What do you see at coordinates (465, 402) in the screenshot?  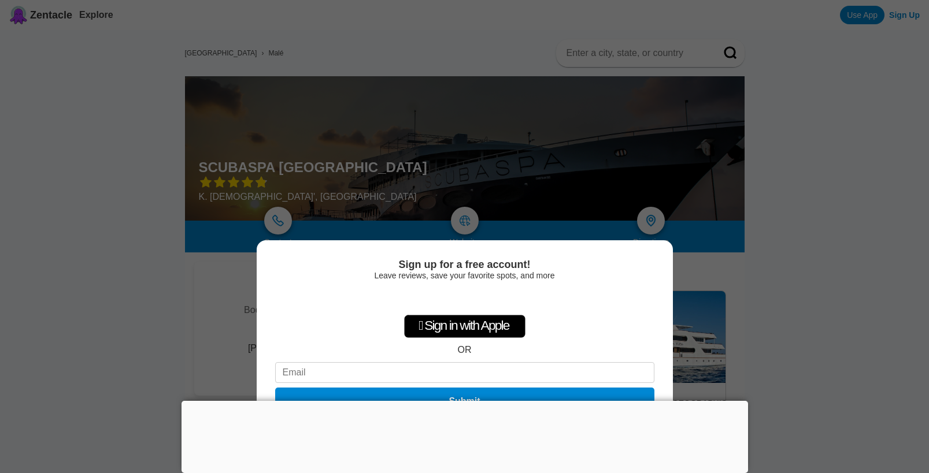 I see `button: Submit` at bounding box center [465, 402].